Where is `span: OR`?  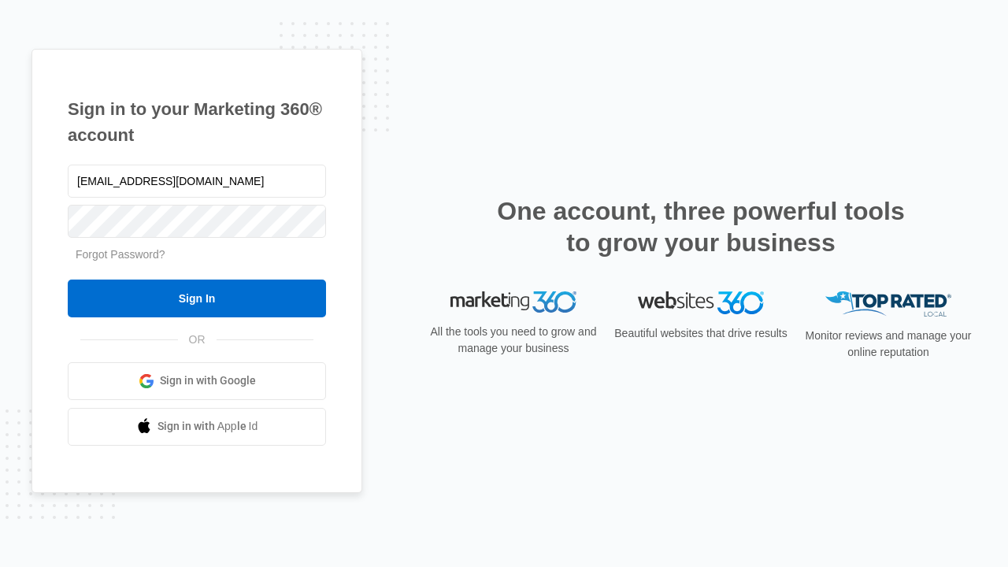 span: OR is located at coordinates (197, 340).